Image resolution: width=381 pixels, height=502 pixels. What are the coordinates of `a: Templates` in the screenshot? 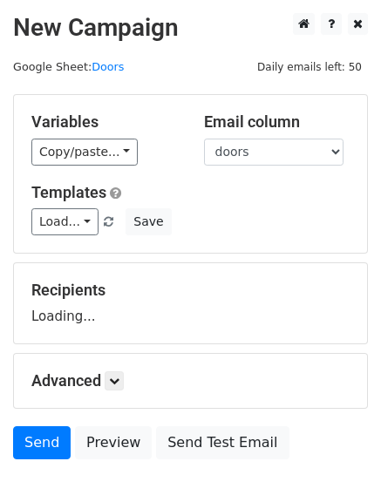 It's located at (69, 192).